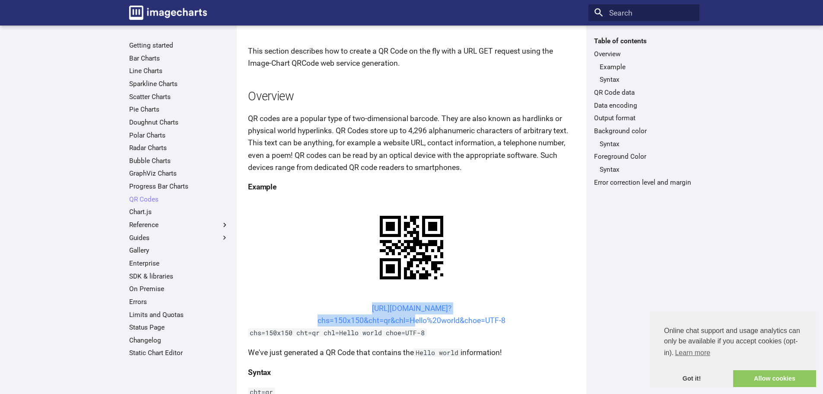 Image resolution: width=823 pixels, height=394 pixels. Describe the element at coordinates (179, 84) in the screenshot. I see `a: Sparkline Charts` at that location.